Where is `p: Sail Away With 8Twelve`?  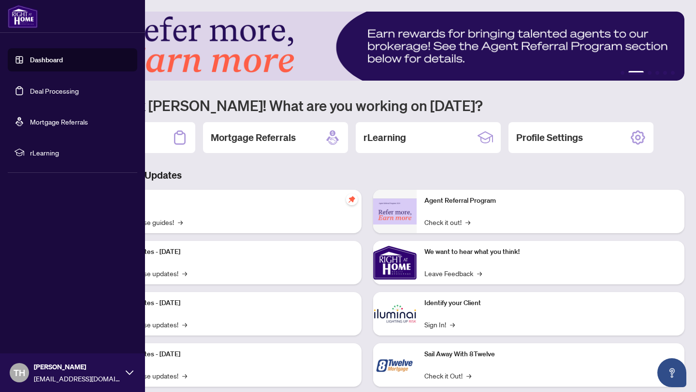
p: Sail Away With 8Twelve is located at coordinates (551, 355).